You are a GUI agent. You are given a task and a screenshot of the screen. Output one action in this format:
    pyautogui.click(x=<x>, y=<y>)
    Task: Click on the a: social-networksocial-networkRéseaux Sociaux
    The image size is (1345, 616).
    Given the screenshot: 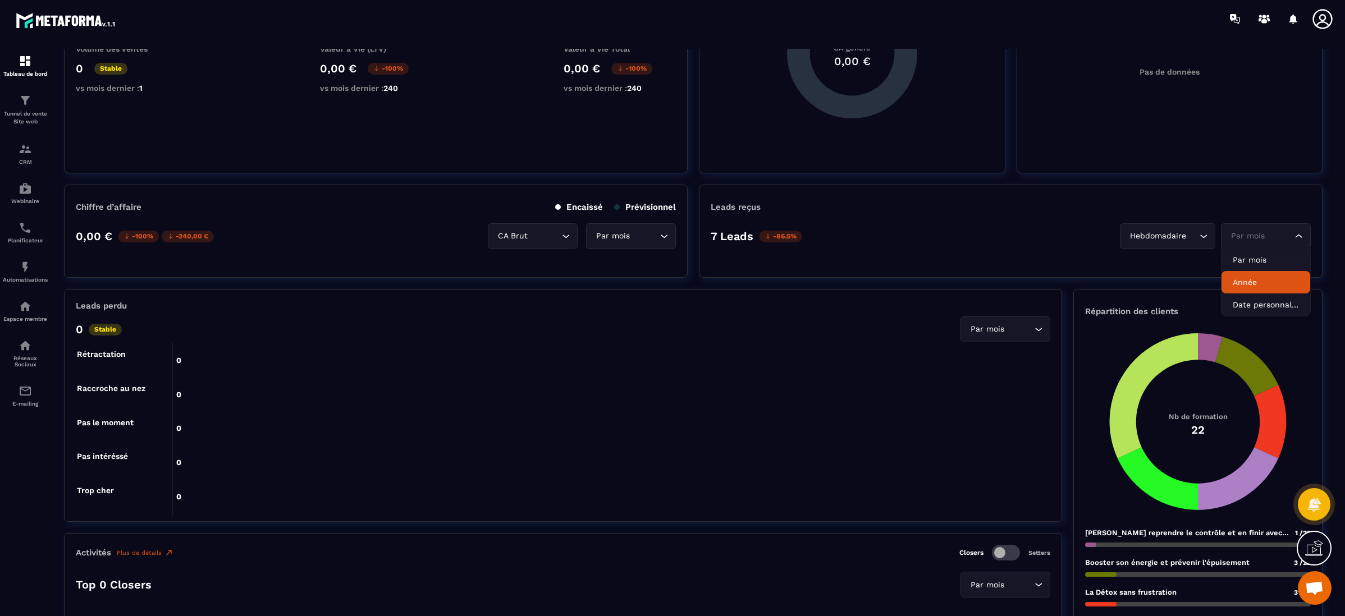 What is the action you would take?
    pyautogui.click(x=25, y=353)
    